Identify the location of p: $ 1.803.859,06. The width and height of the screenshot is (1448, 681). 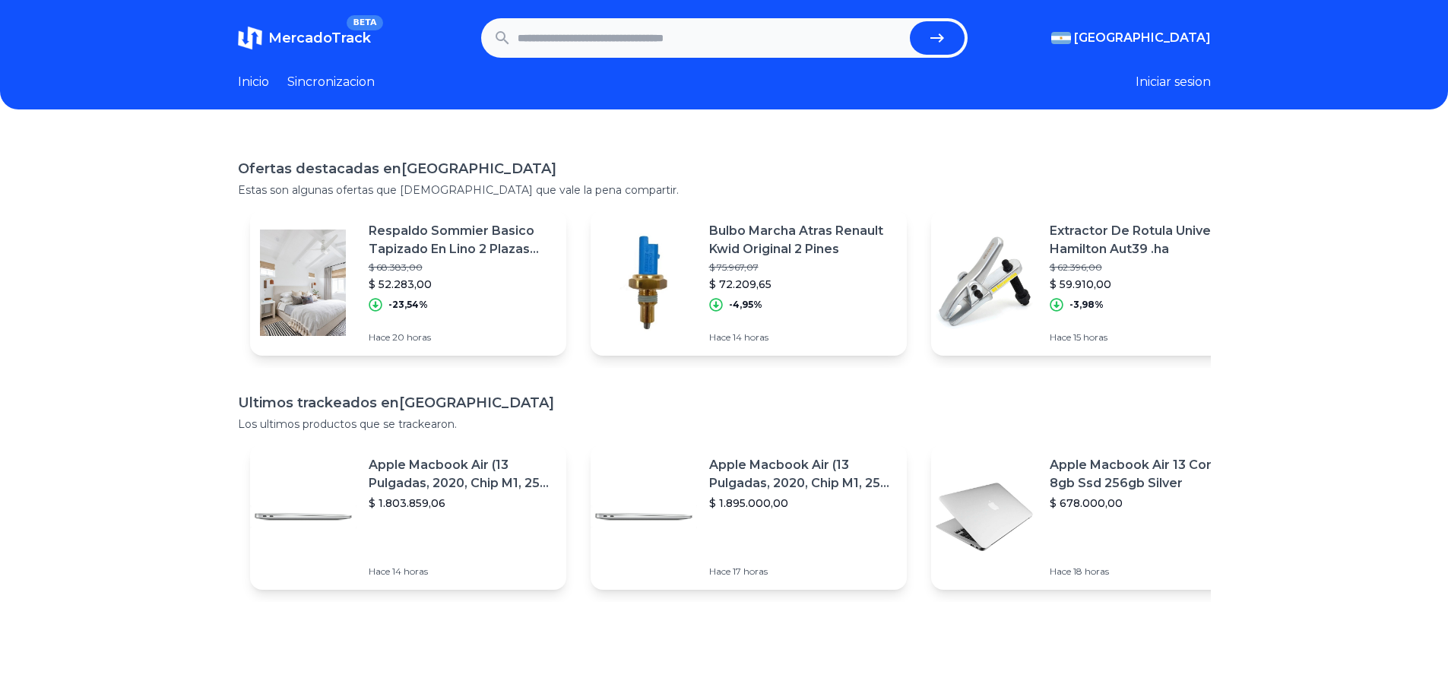
(461, 503).